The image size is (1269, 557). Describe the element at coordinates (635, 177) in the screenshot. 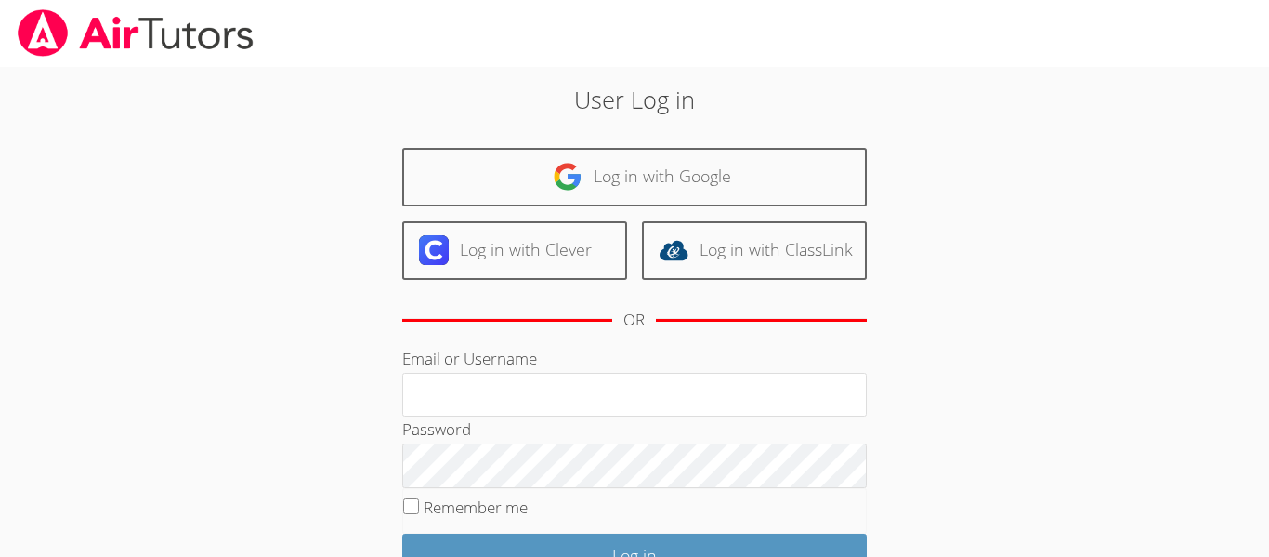

I see `a: Log in with Google` at that location.